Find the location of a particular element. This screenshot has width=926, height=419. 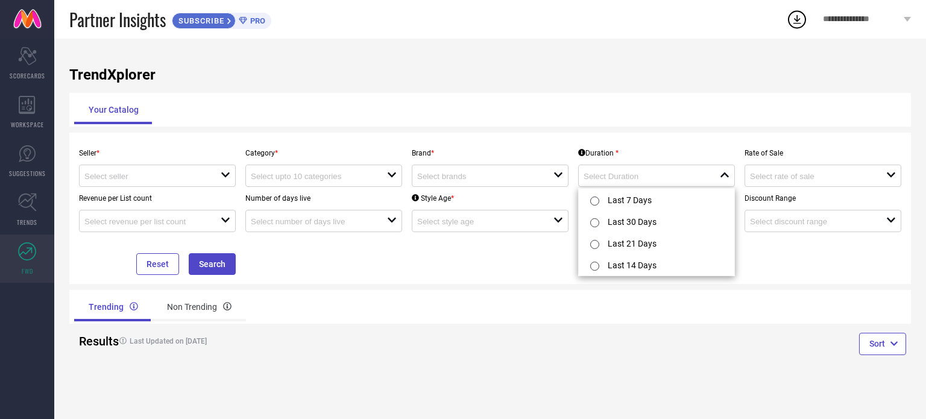

h2: Results is located at coordinates (91, 341).